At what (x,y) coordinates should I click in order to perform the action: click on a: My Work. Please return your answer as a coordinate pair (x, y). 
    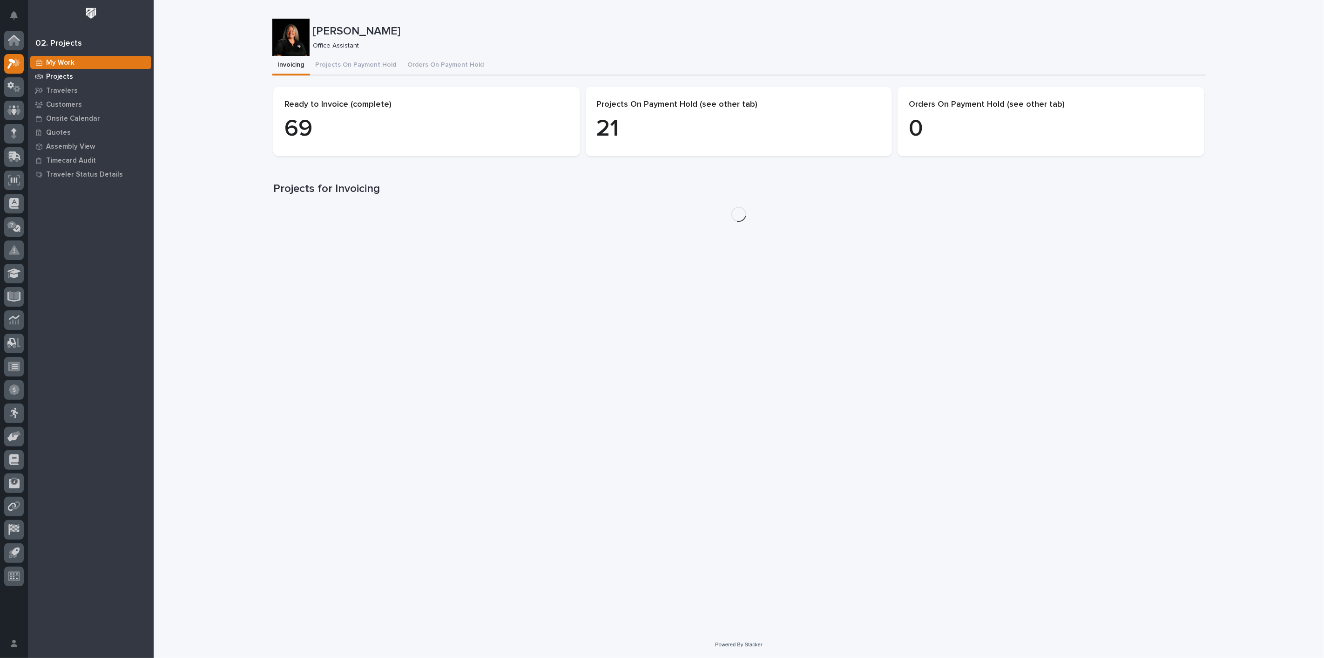
    Looking at the image, I should click on (91, 62).